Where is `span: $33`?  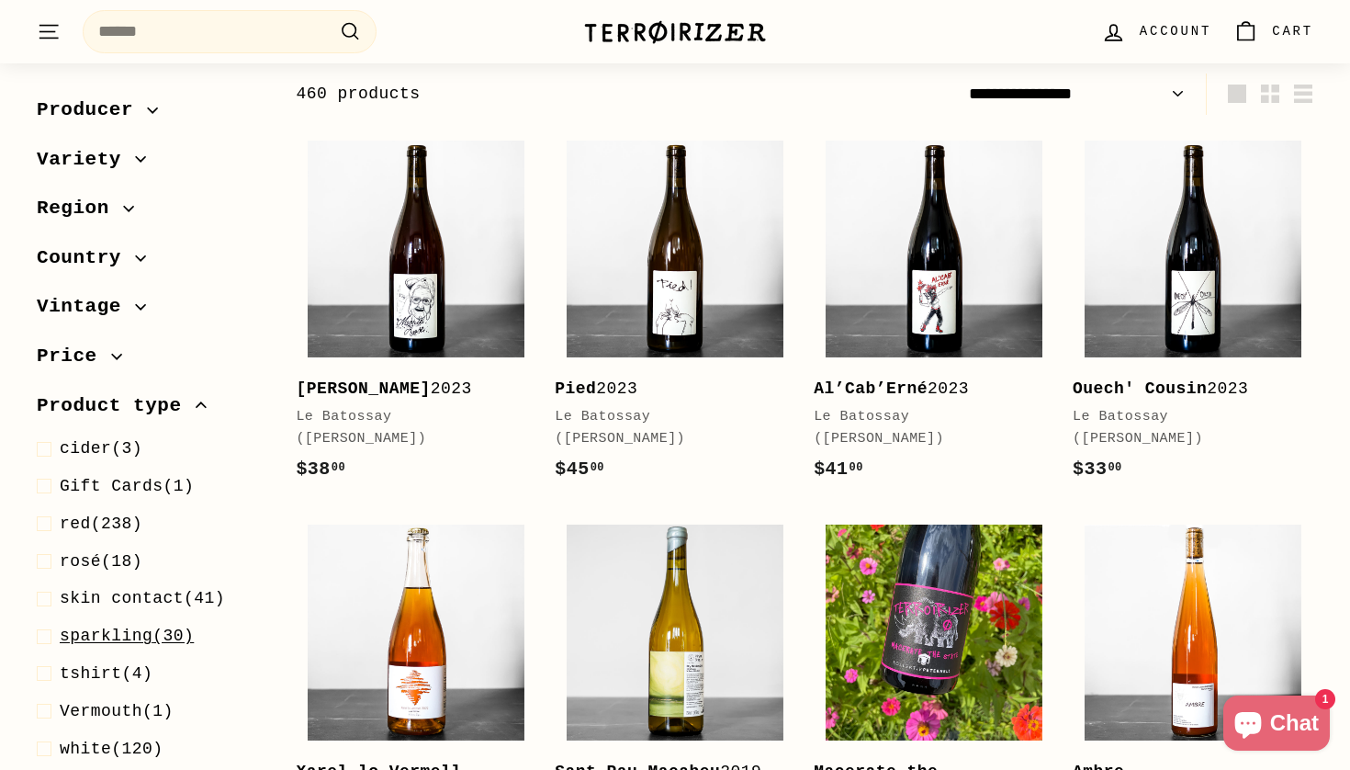 span: $33 is located at coordinates (1098, 469).